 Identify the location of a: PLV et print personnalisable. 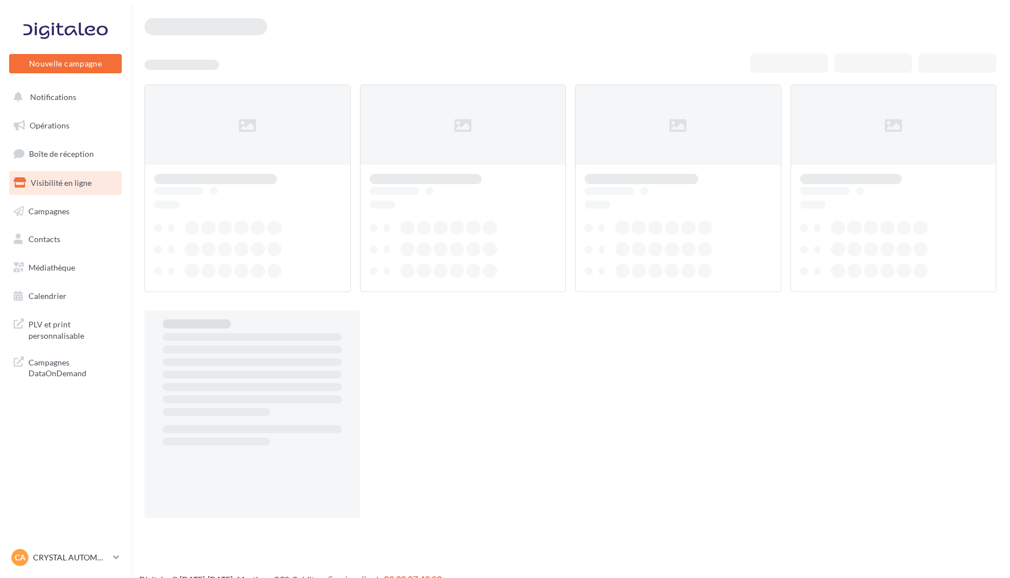
(65, 329).